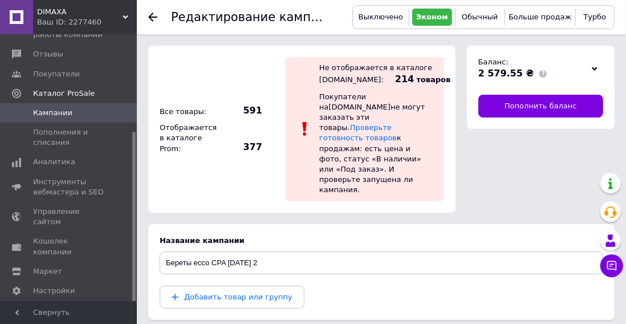  I want to click on span: Эконом, so click(432, 17).